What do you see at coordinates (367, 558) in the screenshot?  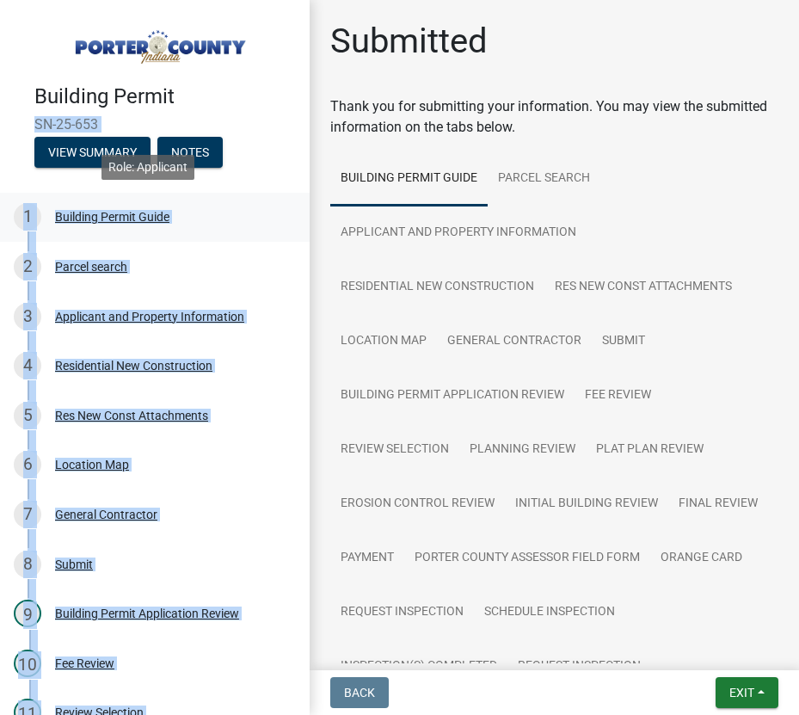 I see `a: Payment` at bounding box center [367, 558].